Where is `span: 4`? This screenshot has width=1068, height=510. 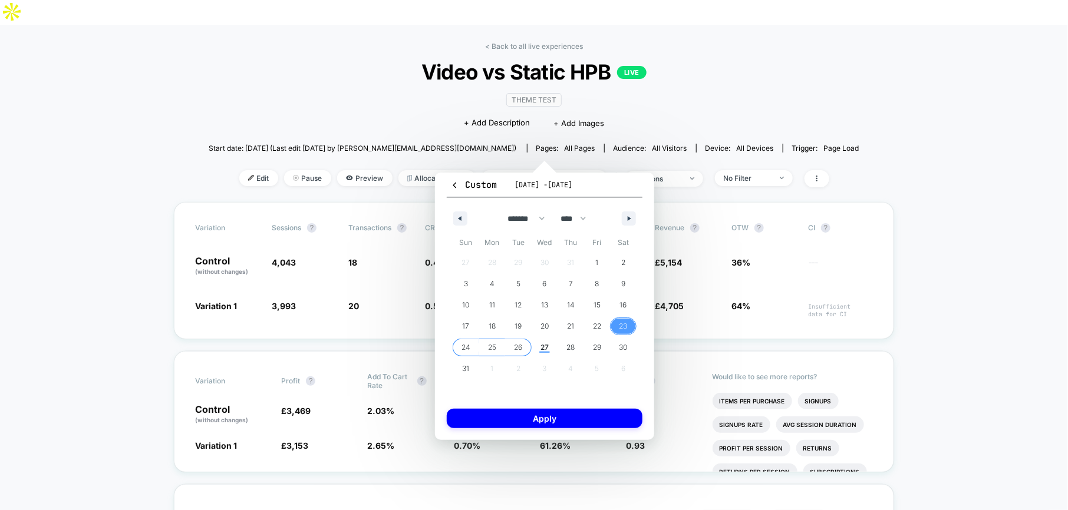
span: 4 is located at coordinates (492, 284).